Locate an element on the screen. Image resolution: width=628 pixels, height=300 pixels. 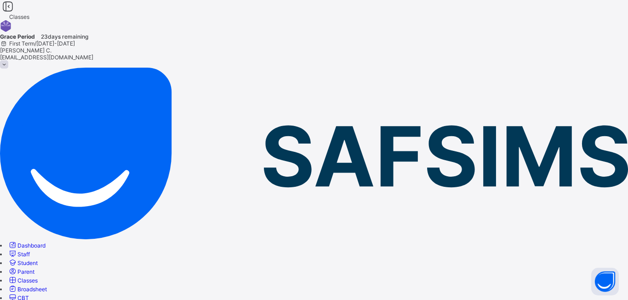
span: Parent is located at coordinates (26, 271).